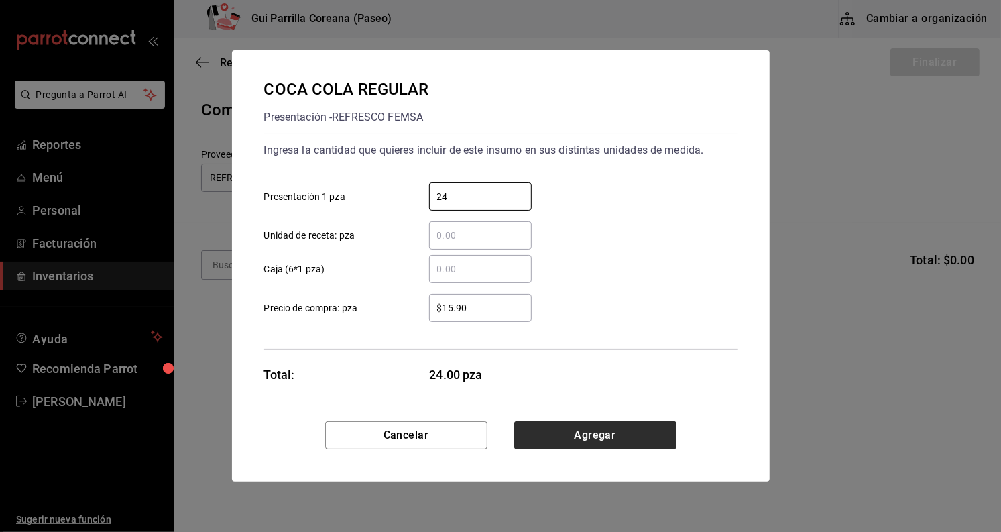 Image resolution: width=1001 pixels, height=532 pixels. I want to click on span: Caja (6*1 pza), so click(294, 269).